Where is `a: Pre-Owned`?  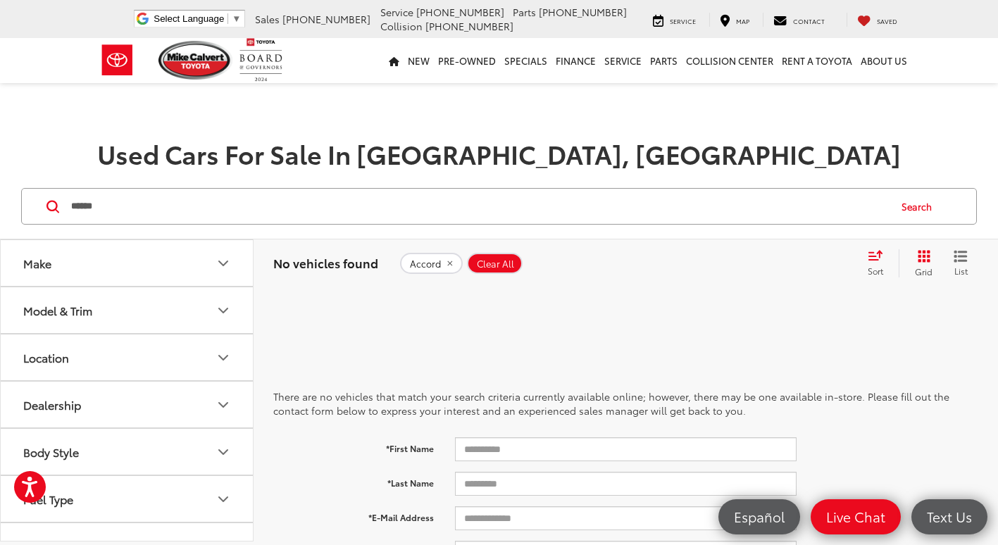
a: Pre-Owned is located at coordinates (467, 61).